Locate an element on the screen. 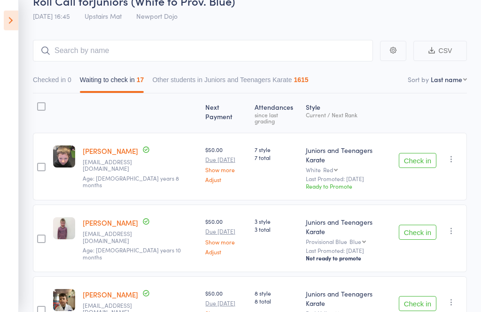 This screenshot has height=312, width=481. span: 8 total is located at coordinates (276, 301).